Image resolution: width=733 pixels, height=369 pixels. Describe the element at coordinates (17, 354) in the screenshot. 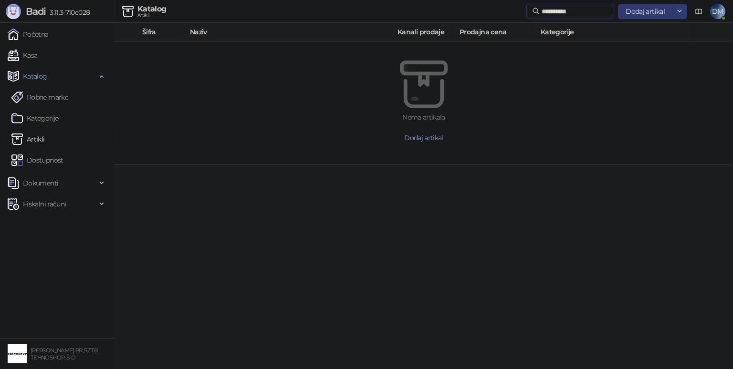

I see `img: 64x64-companyLogo-68805acf-9e22-4a20-bcb3-9756868d3d19.jpeg` at that location.